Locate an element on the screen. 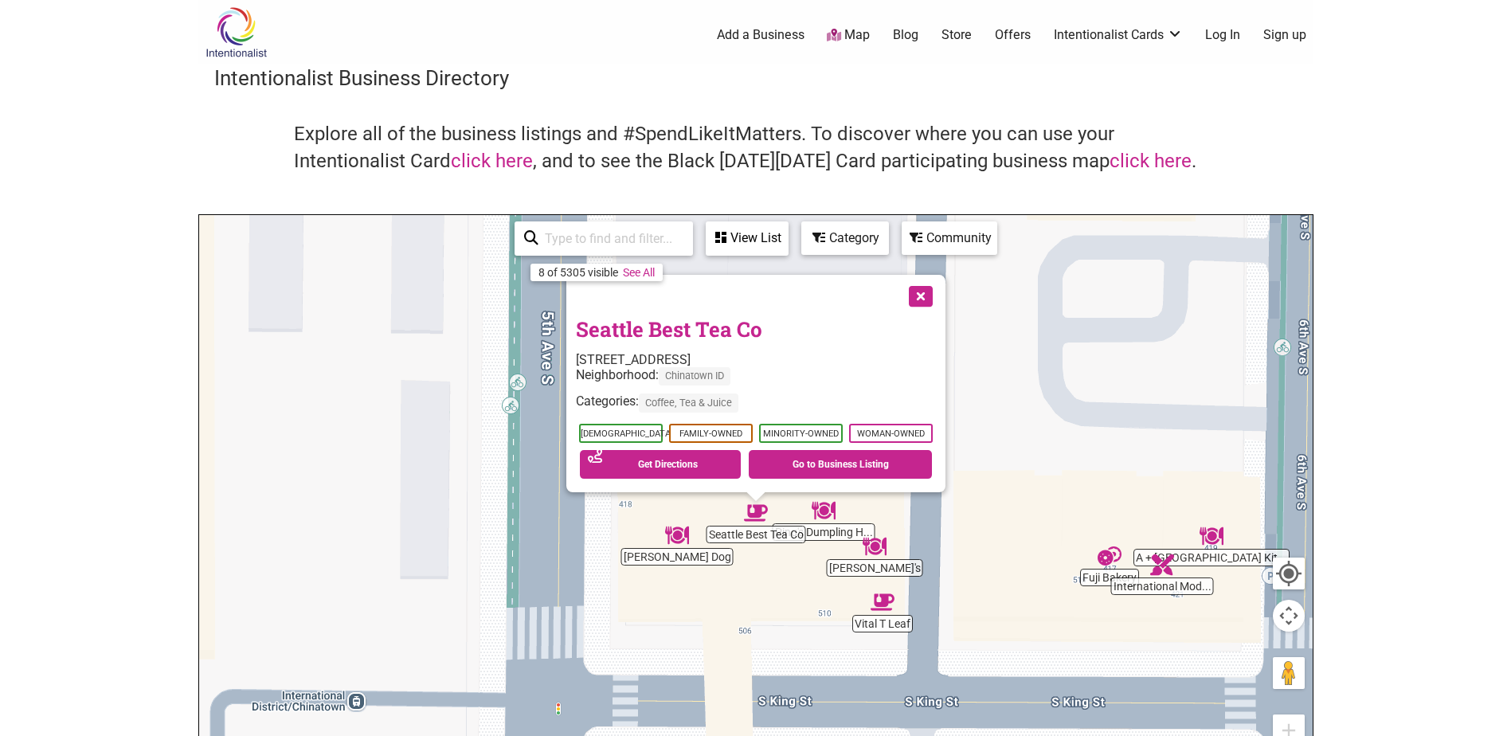  a: Go to Business Listing is located at coordinates (840, 464).